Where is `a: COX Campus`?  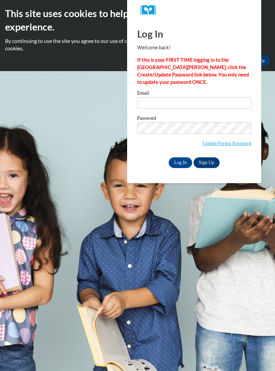
a: COX Campus is located at coordinates (194, 10).